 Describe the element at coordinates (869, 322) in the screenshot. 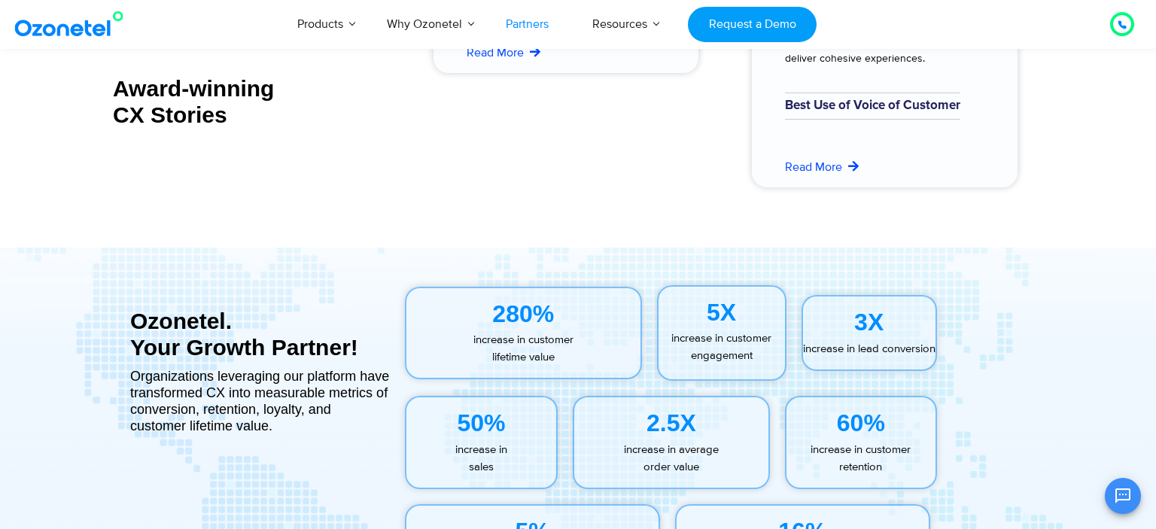

I see `div: 3X` at that location.